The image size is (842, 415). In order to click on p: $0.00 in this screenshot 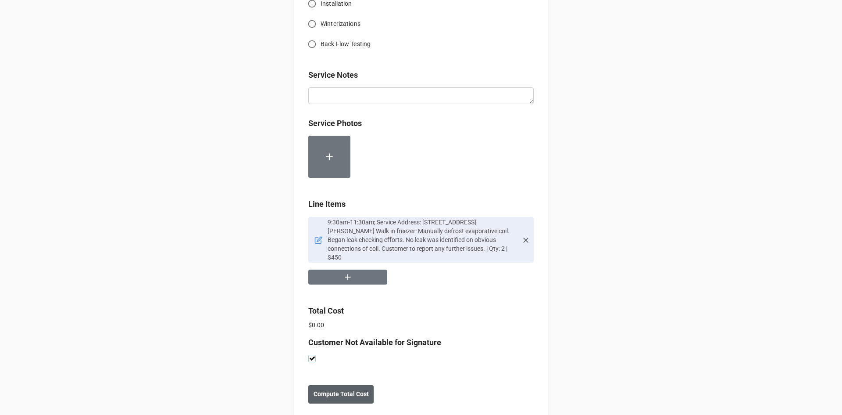, I will do `click(421, 325)`.